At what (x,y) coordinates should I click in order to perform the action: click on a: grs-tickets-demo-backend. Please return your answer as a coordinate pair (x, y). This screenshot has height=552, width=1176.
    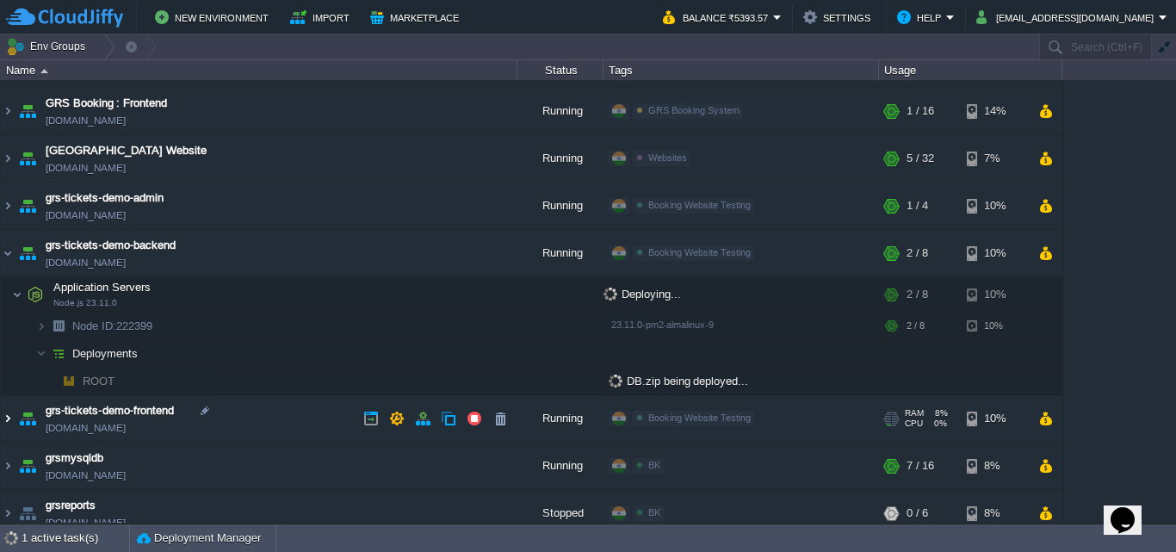
    Looking at the image, I should click on (110, 245).